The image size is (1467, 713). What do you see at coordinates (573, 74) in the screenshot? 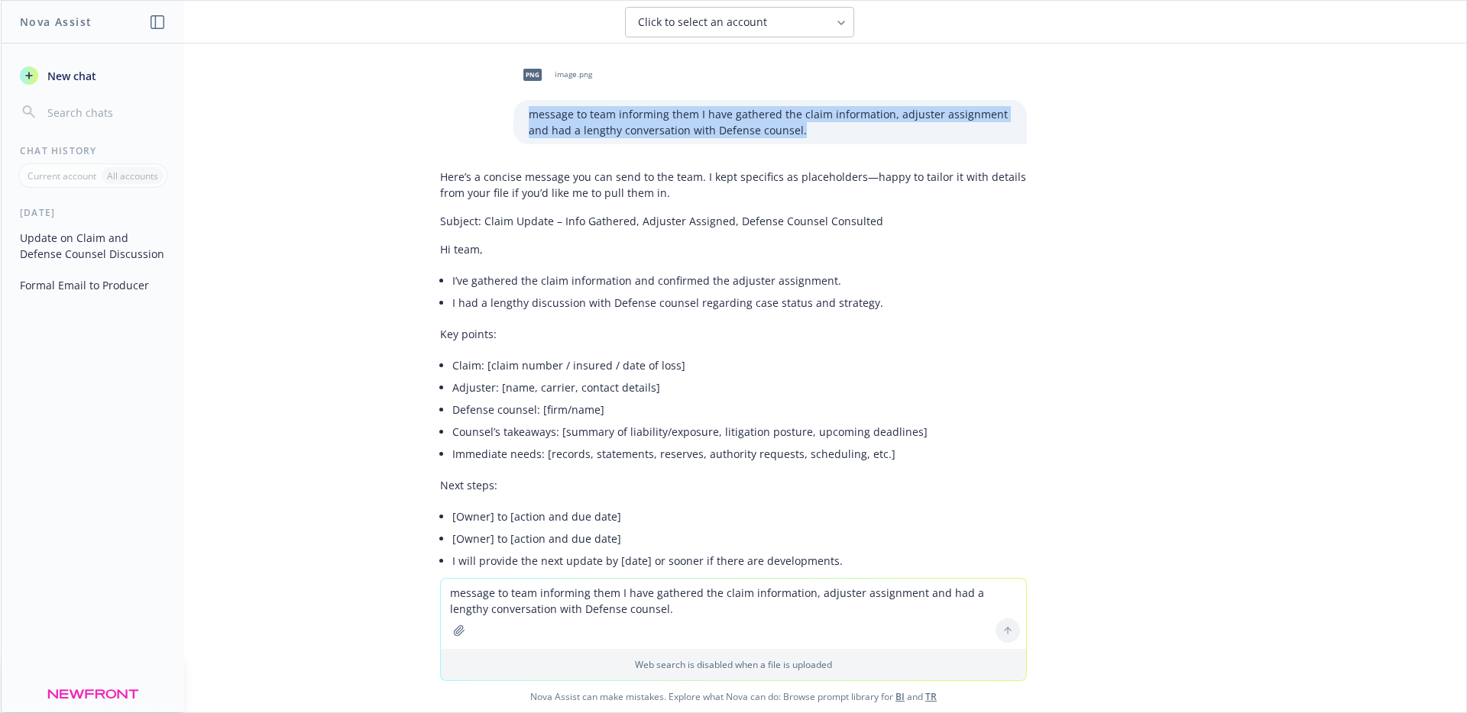
I see `span: image.png` at bounding box center [573, 74].